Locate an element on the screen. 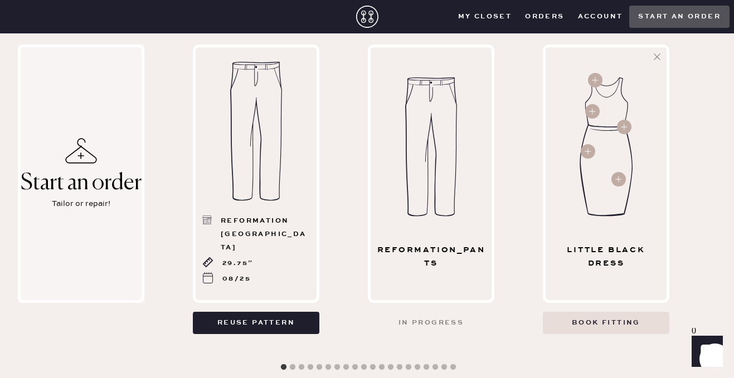  div: 29.75” is located at coordinates (237, 264).